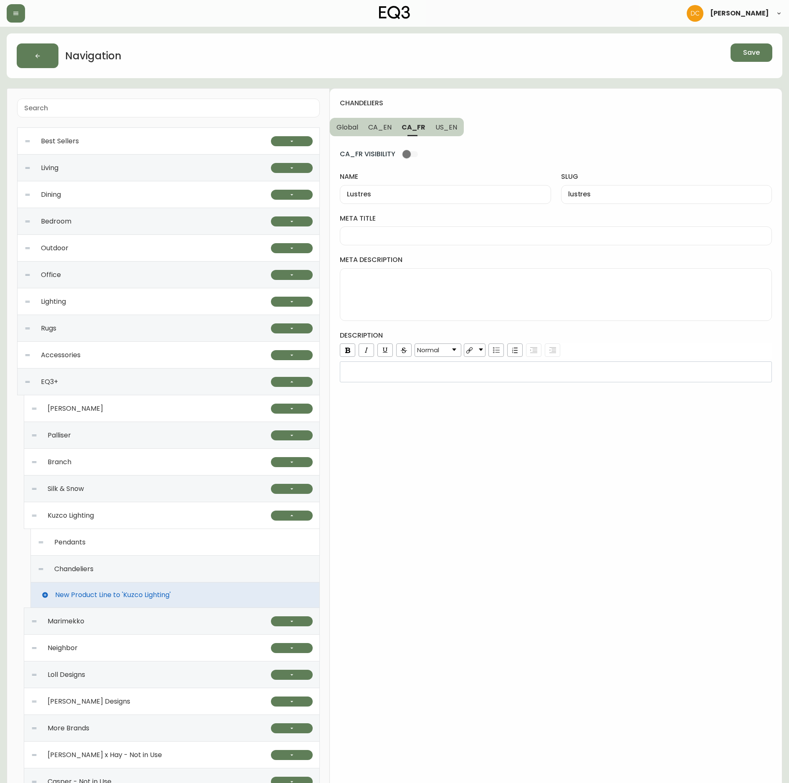 The image size is (789, 783). I want to click on div: rdw-list-control, so click(525, 350).